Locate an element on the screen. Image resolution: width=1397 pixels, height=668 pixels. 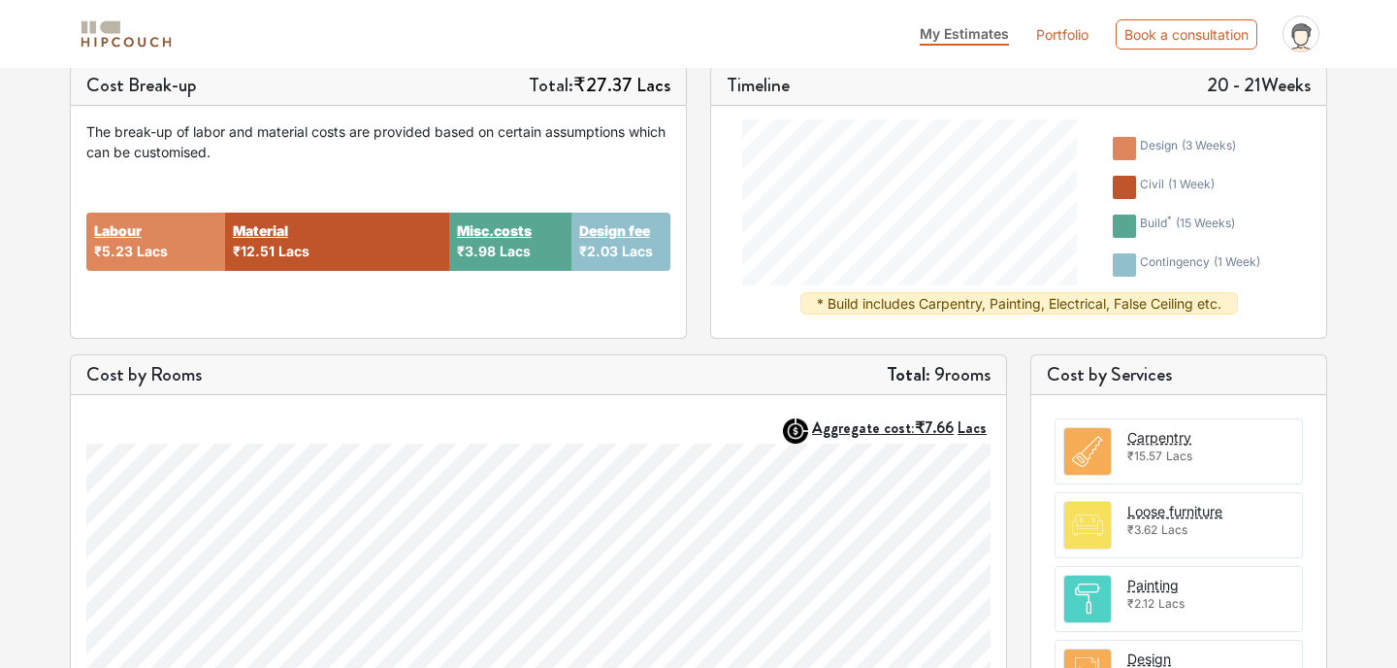
strong: Misc.costs is located at coordinates (494, 230).